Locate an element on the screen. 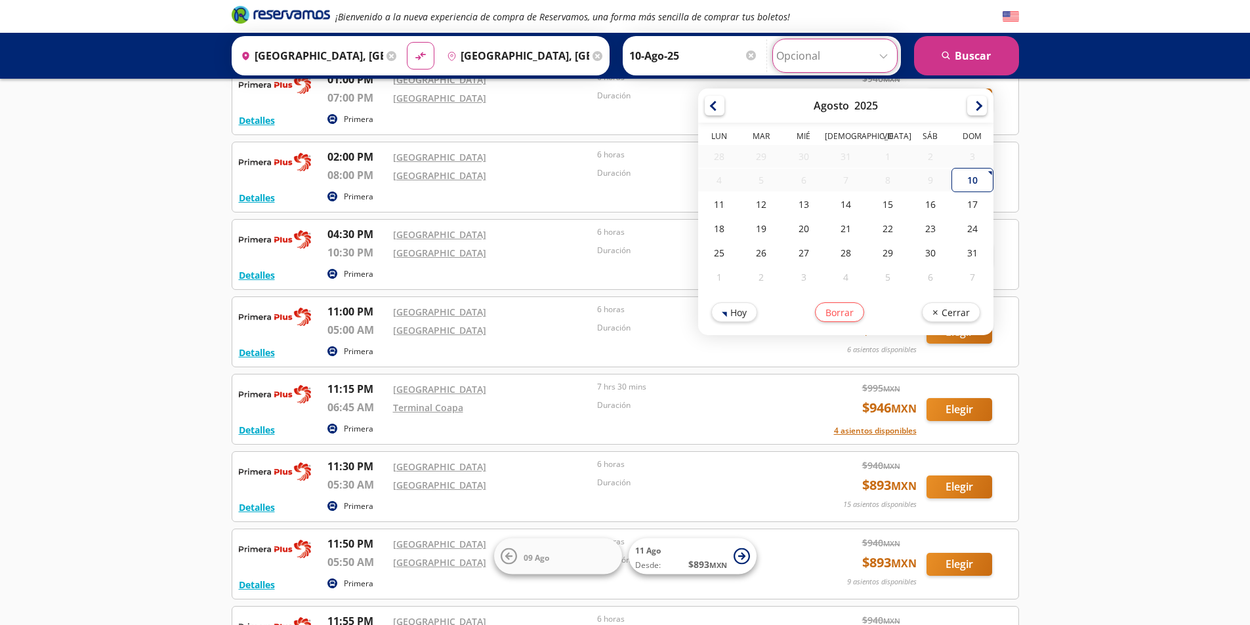 The width and height of the screenshot is (1250, 625). button: 4 asientos disponibles is located at coordinates (875, 431).